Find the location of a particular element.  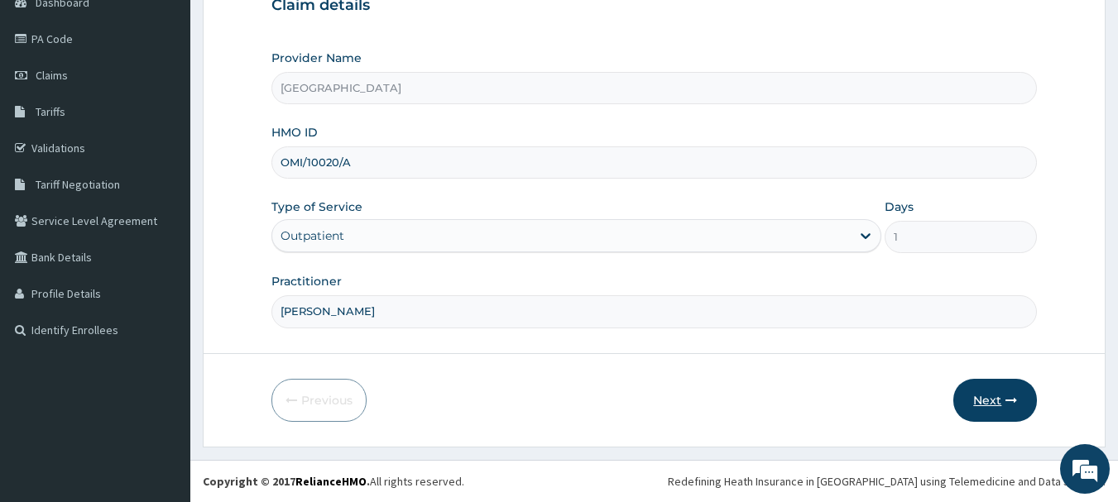

label: Practitioner is located at coordinates (306, 281).